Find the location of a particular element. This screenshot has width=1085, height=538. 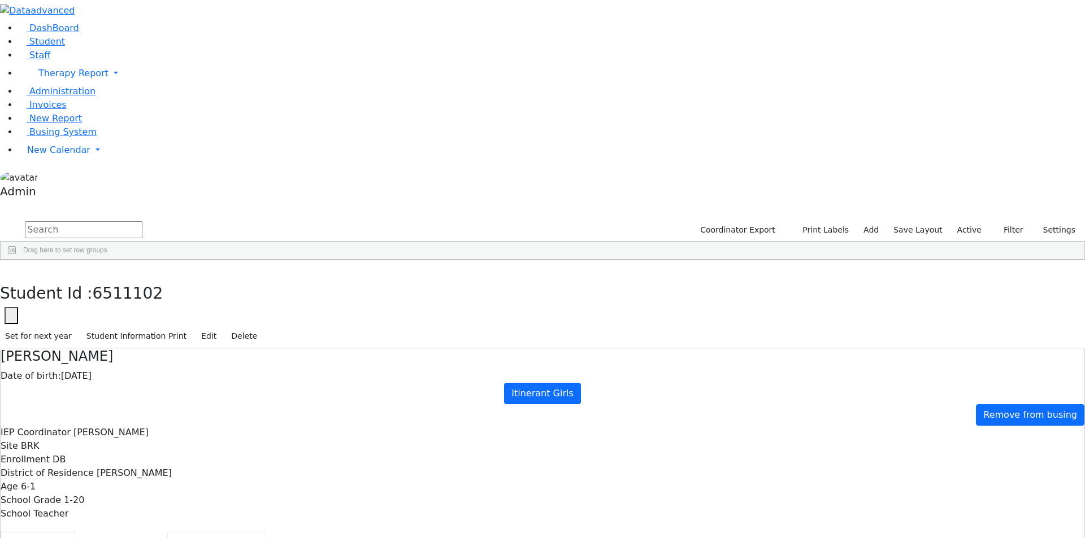

a: Add is located at coordinates (871, 230).